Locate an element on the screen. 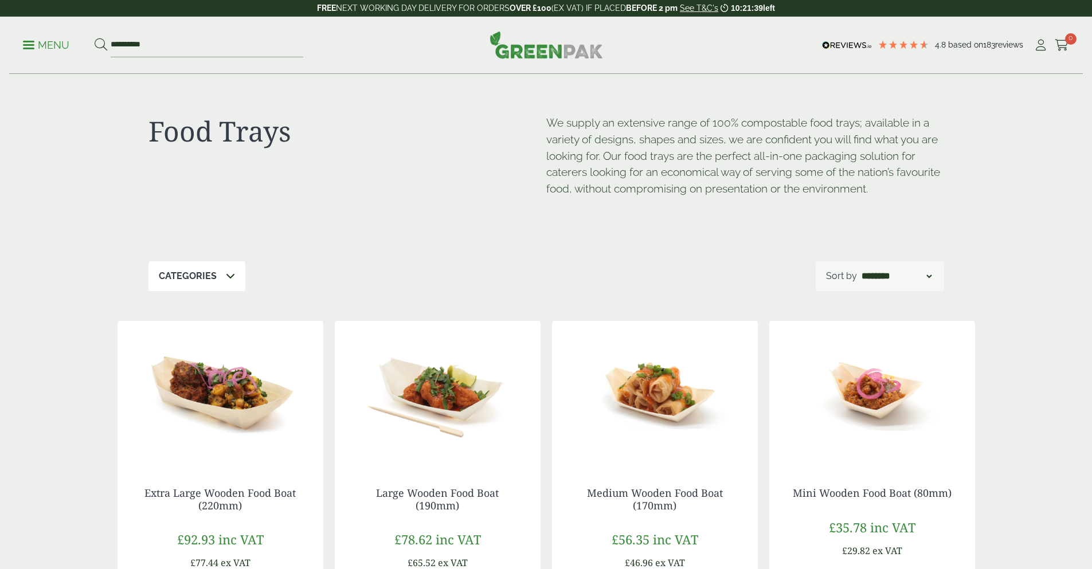  span: £46.96 is located at coordinates (638, 563).